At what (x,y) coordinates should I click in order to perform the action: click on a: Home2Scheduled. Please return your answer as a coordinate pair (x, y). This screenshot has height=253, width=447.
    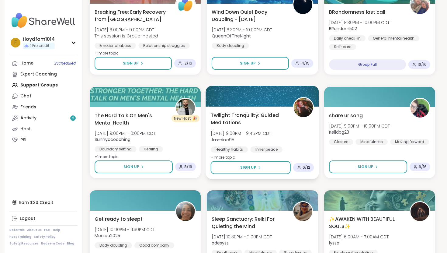
    Looking at the image, I should click on (43, 63).